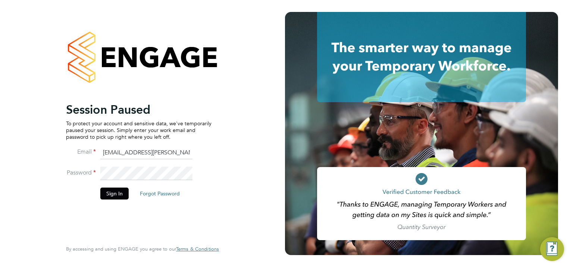 The width and height of the screenshot is (570, 267). What do you see at coordinates (197, 249) in the screenshot?
I see `span: Terms & Conditions` at bounding box center [197, 249].